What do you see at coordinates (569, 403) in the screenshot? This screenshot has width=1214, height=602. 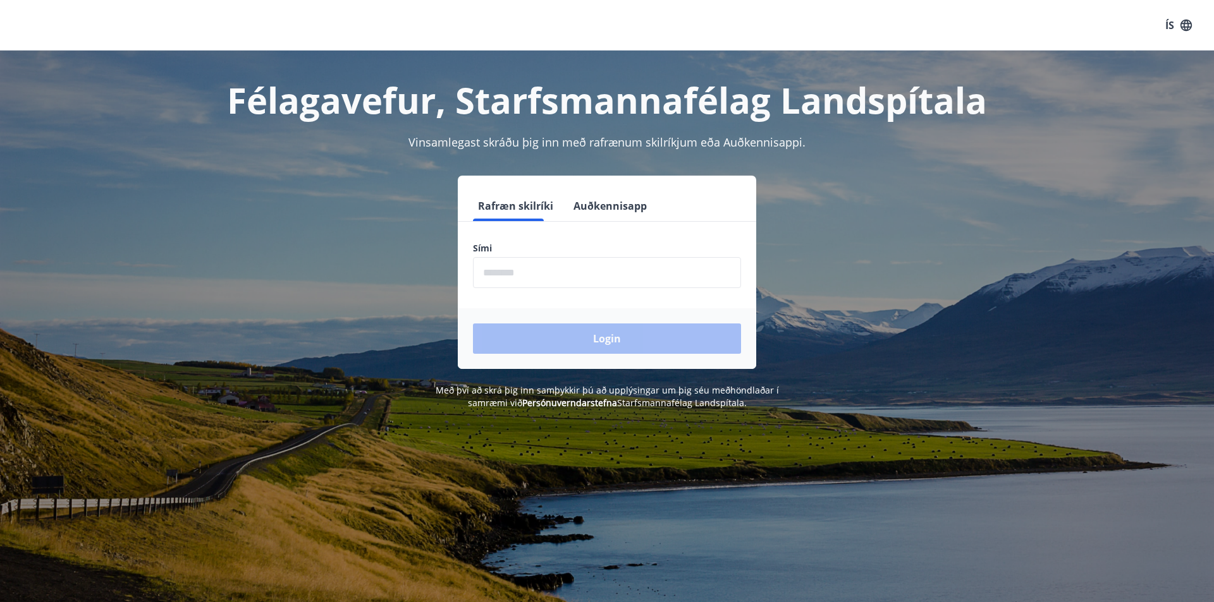 I see `a: Persónuverndarstefna` at bounding box center [569, 403].